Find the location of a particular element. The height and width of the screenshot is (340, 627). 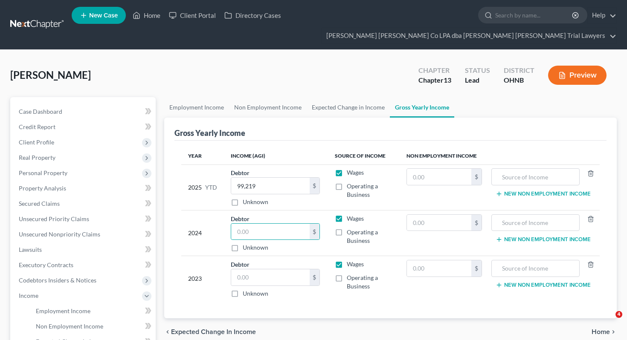

a: Expected Change in Income is located at coordinates (348, 107).